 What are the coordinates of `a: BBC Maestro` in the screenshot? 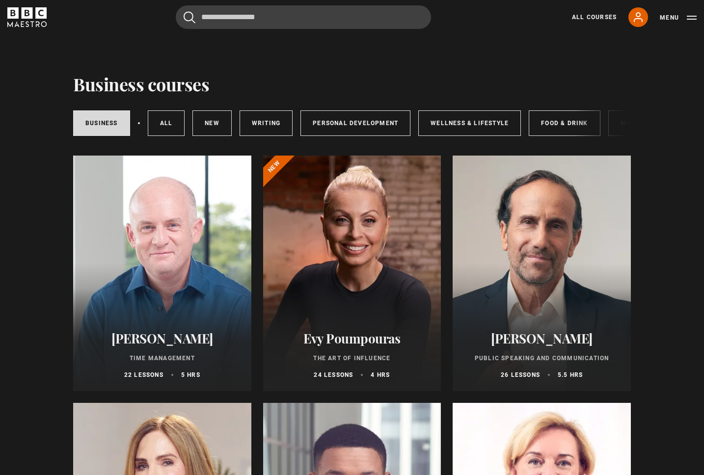 It's located at (27, 17).